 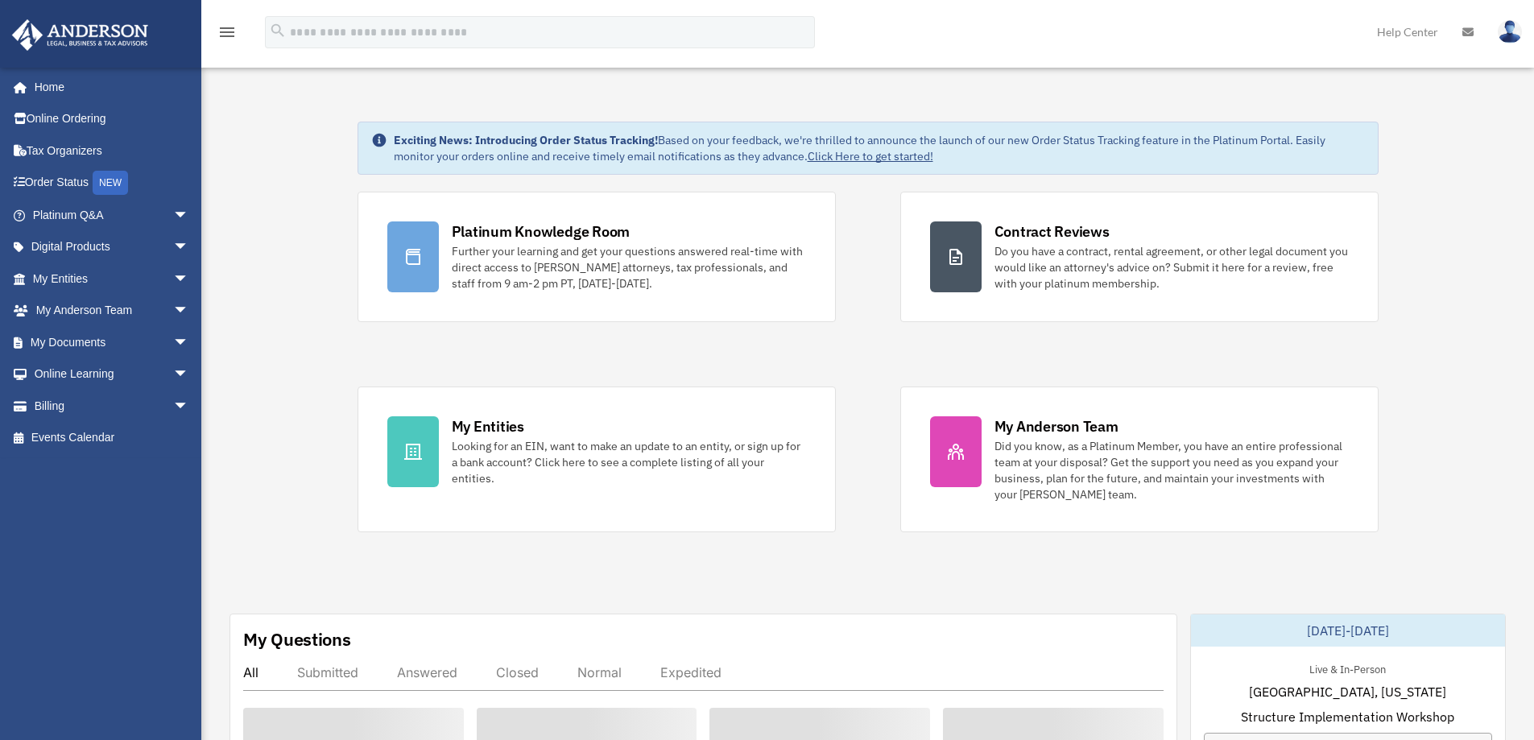 What do you see at coordinates (112, 406) in the screenshot?
I see `a: Billingarrow_drop_down` at bounding box center [112, 406].